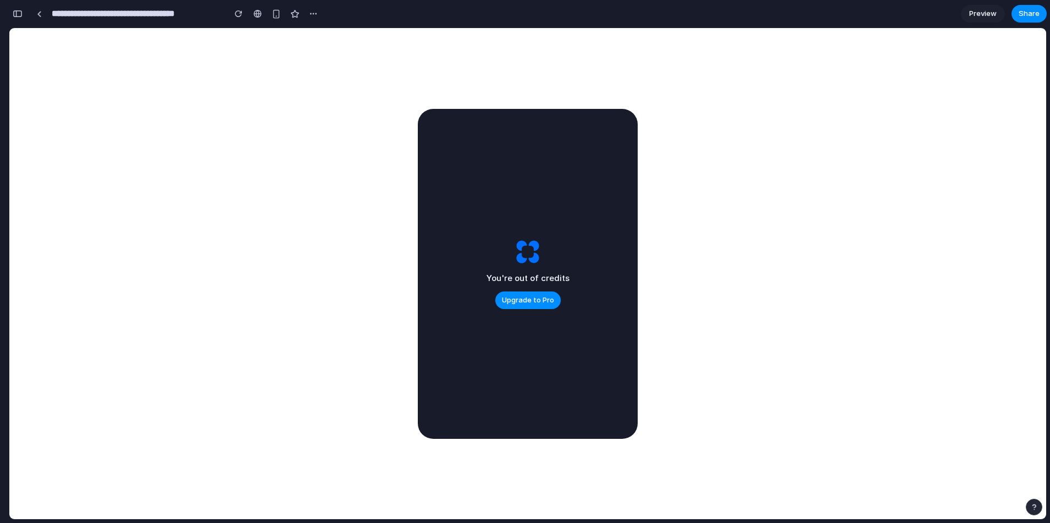 The image size is (1050, 523). What do you see at coordinates (1029, 14) in the screenshot?
I see `span: Share` at bounding box center [1029, 14].